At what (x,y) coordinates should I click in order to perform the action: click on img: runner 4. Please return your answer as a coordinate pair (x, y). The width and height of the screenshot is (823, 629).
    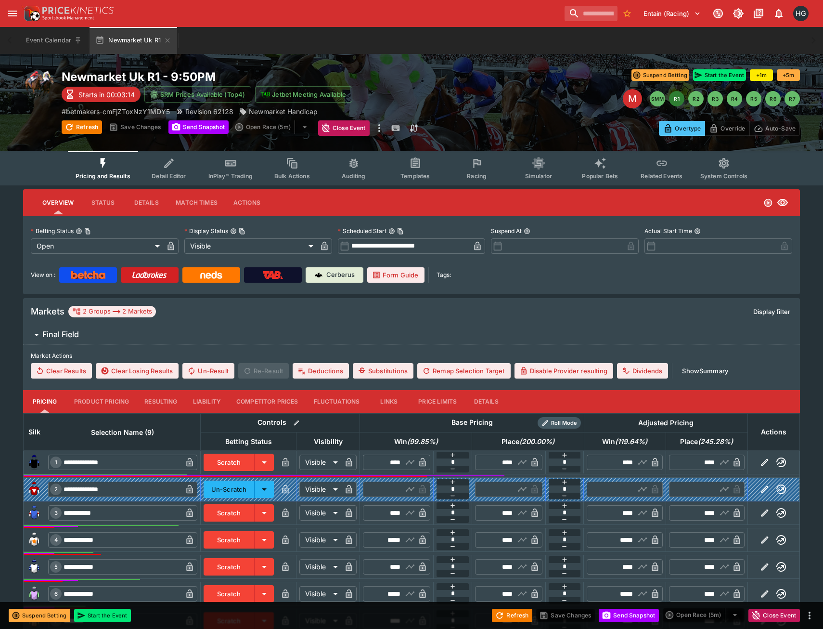
    Looking at the image, I should click on (34, 540).